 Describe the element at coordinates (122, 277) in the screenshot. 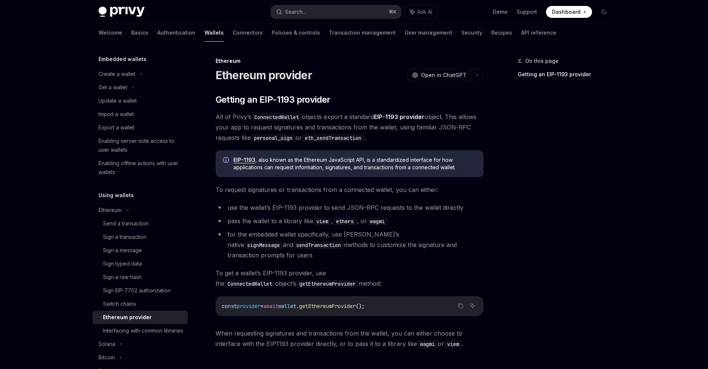

I see `div: Sign a raw hash` at that location.